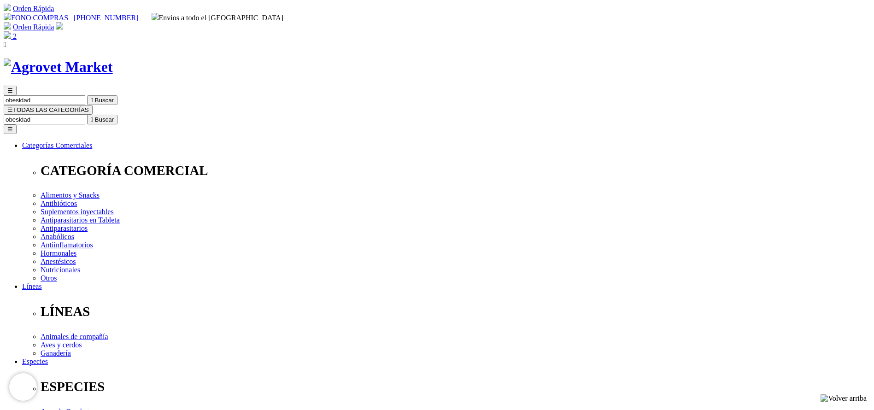 The image size is (874, 410). I want to click on span: Animales de compañía, so click(74, 336).